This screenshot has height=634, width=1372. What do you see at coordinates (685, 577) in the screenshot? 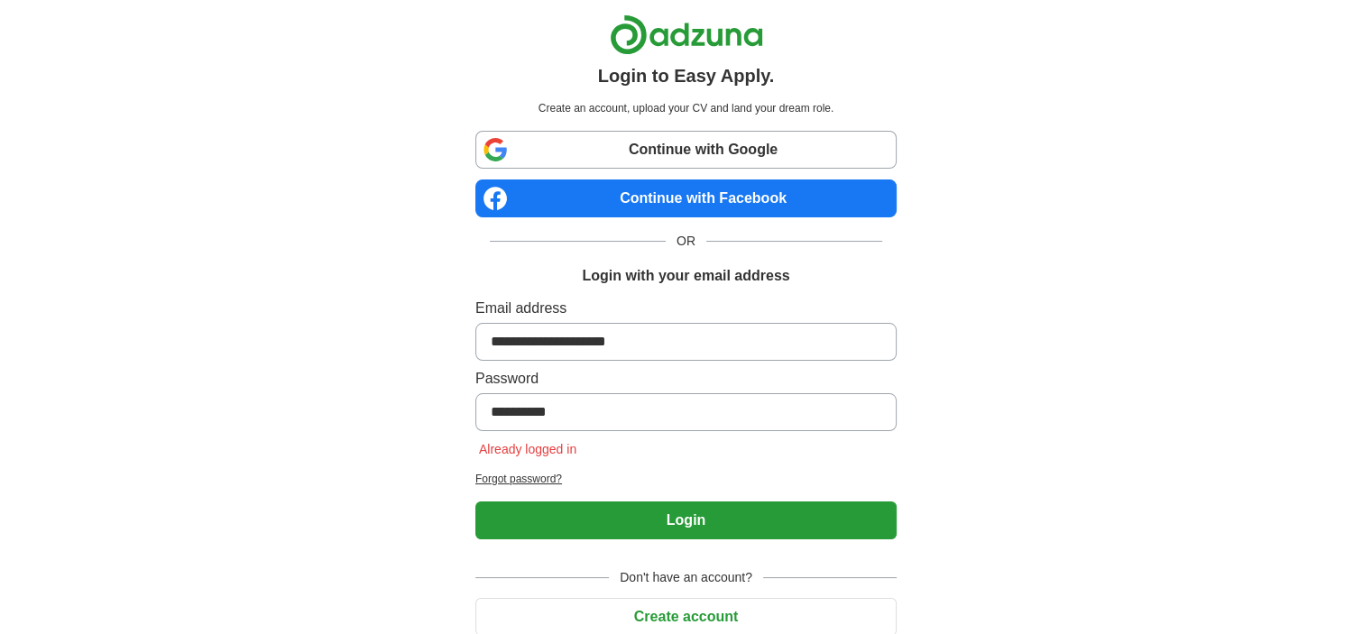
I see `span: Don't have an account?` at bounding box center [685, 577].